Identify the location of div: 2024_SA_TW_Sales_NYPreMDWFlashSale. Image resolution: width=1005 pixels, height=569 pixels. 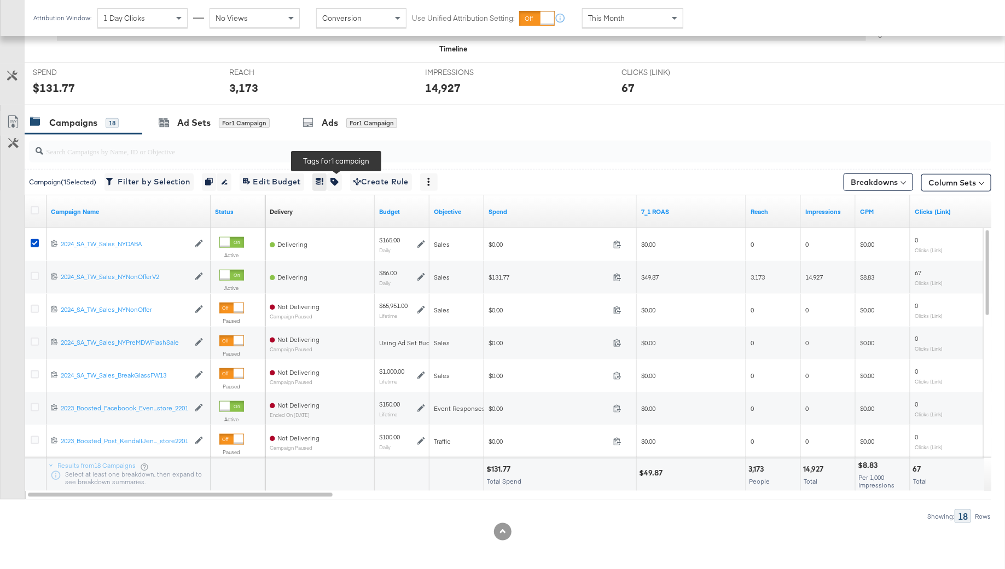
(125, 343).